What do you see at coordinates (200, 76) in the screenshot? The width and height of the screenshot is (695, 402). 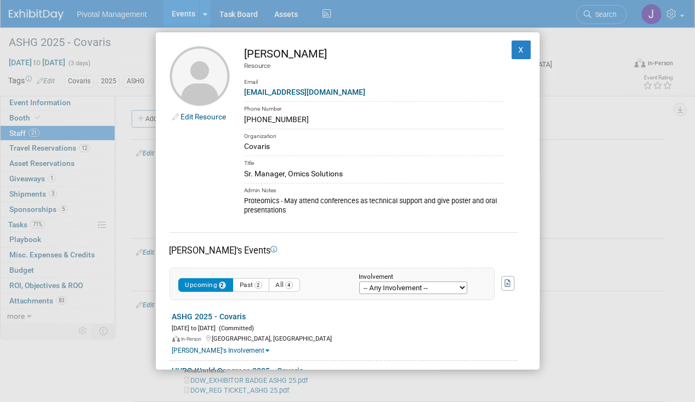 I see `img: Sameer Vasantgadkar` at bounding box center [200, 76].